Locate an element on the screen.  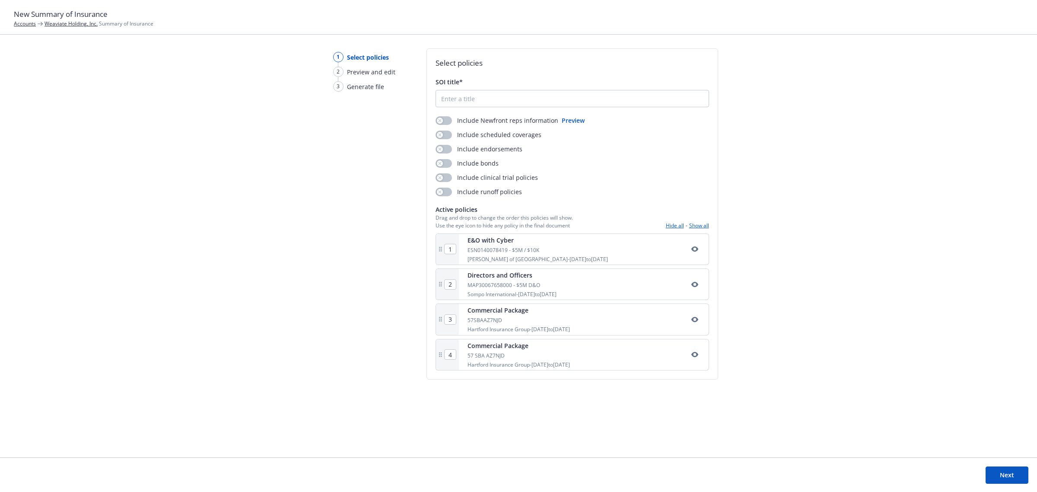
div: MAP30067658000 - $5M D&O is located at coordinates (512, 285).